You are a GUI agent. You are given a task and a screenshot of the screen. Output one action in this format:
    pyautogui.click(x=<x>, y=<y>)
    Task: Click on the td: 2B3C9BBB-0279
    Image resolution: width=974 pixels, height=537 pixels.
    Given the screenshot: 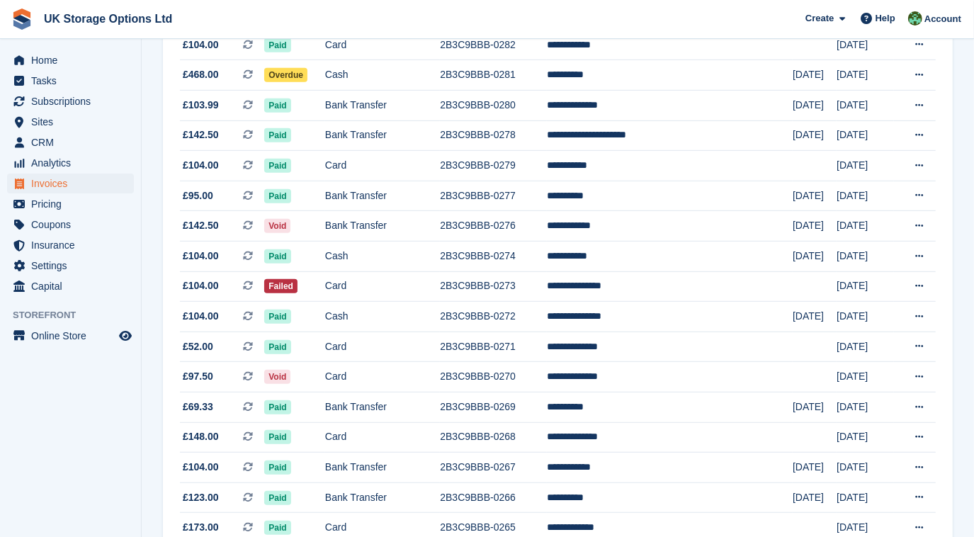 What is the action you would take?
    pyautogui.click(x=493, y=166)
    